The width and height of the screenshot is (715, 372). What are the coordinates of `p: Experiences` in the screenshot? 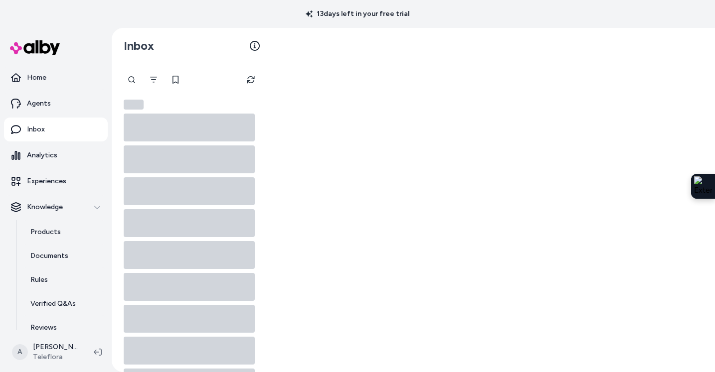 It's located at (46, 181).